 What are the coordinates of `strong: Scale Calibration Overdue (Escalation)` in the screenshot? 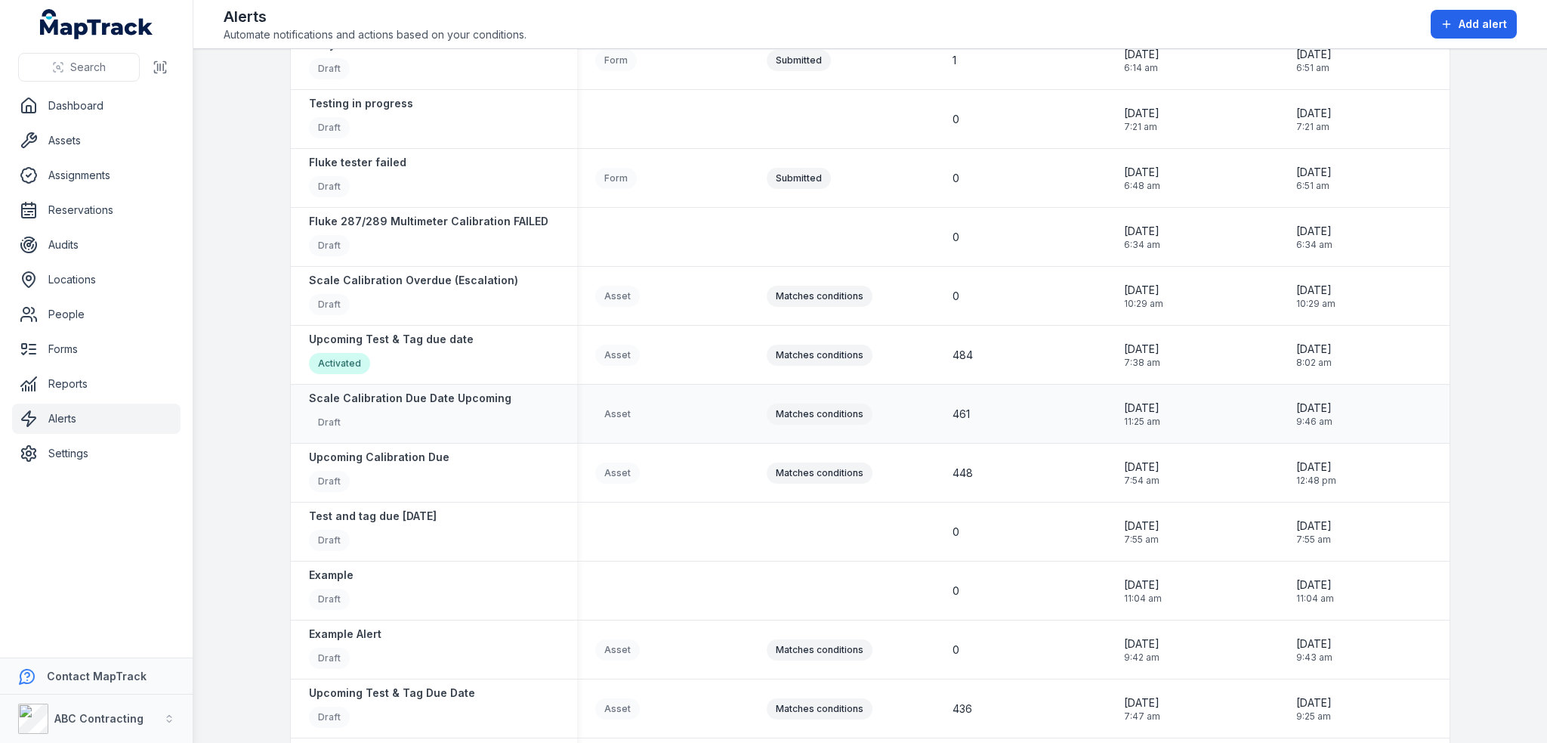 It's located at (413, 280).